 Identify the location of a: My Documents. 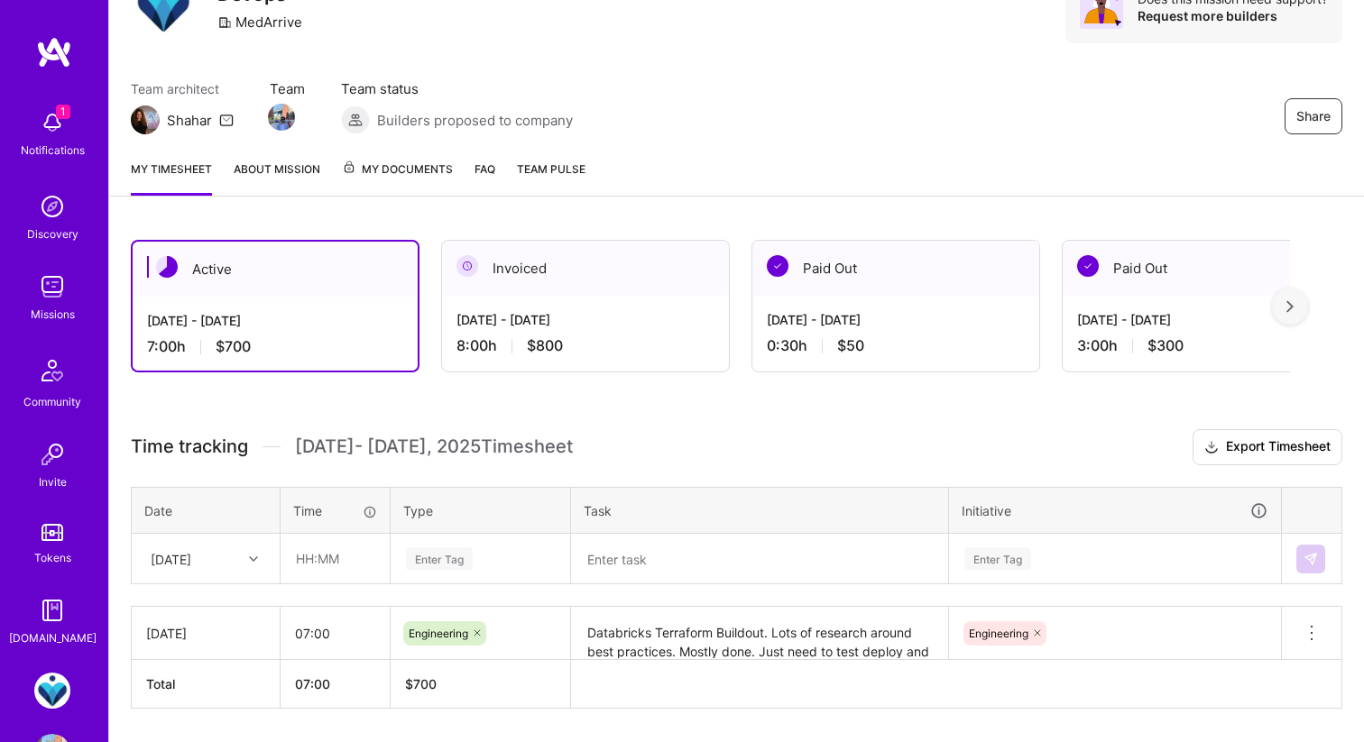
(397, 178).